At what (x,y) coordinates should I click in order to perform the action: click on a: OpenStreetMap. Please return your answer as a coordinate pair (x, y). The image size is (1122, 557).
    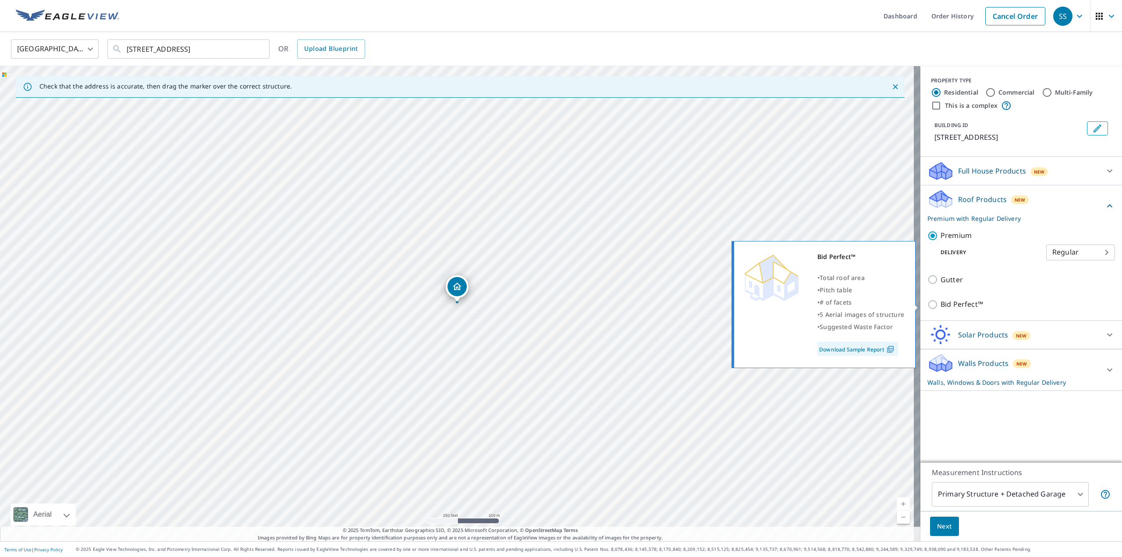
    Looking at the image, I should click on (544, 530).